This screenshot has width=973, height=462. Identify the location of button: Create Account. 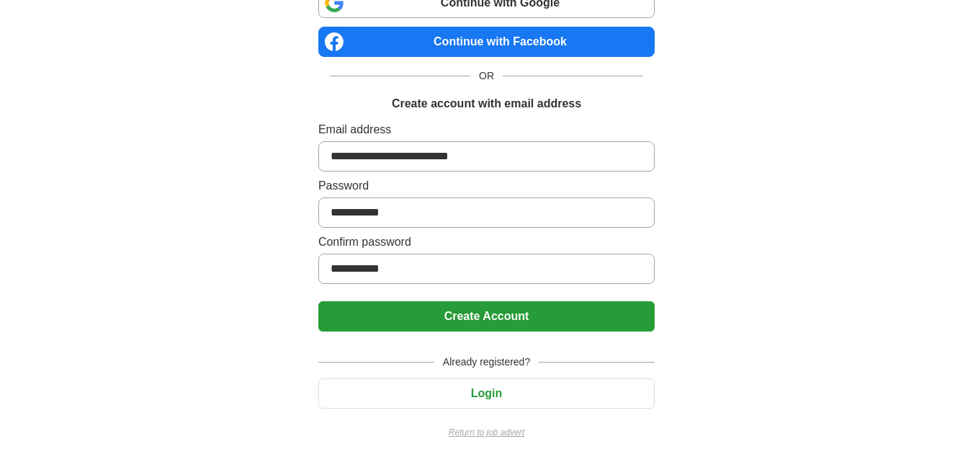
(486, 316).